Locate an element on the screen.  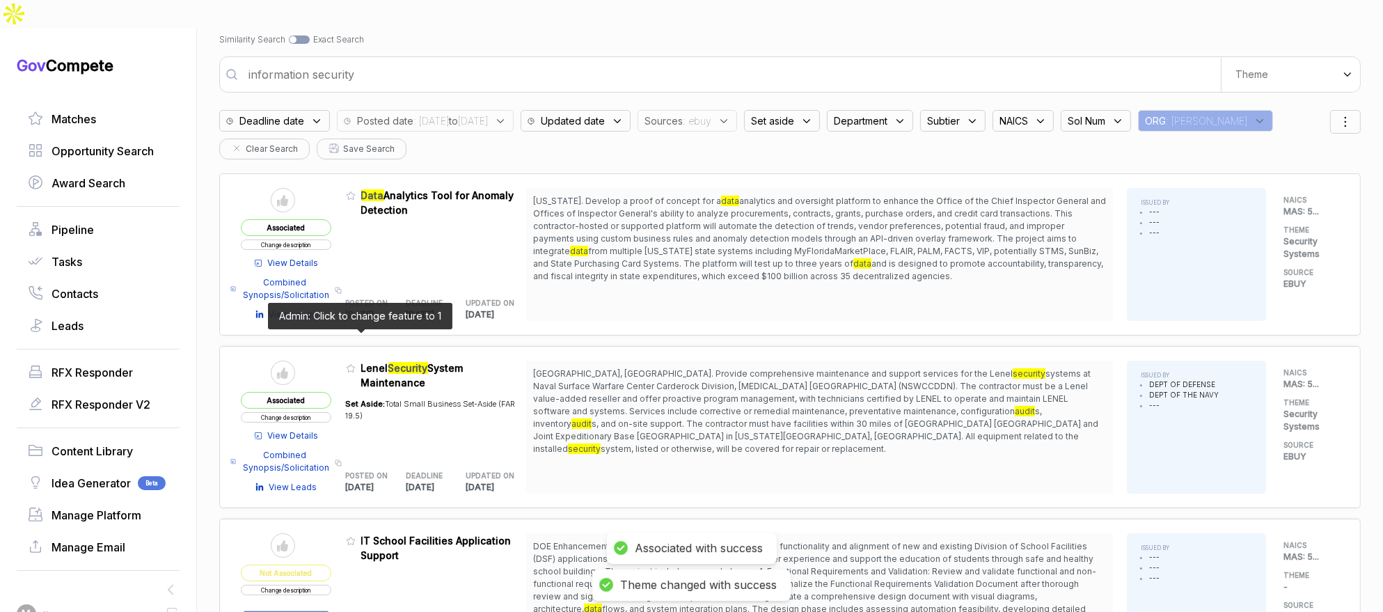
a: Content Library is located at coordinates (98, 451).